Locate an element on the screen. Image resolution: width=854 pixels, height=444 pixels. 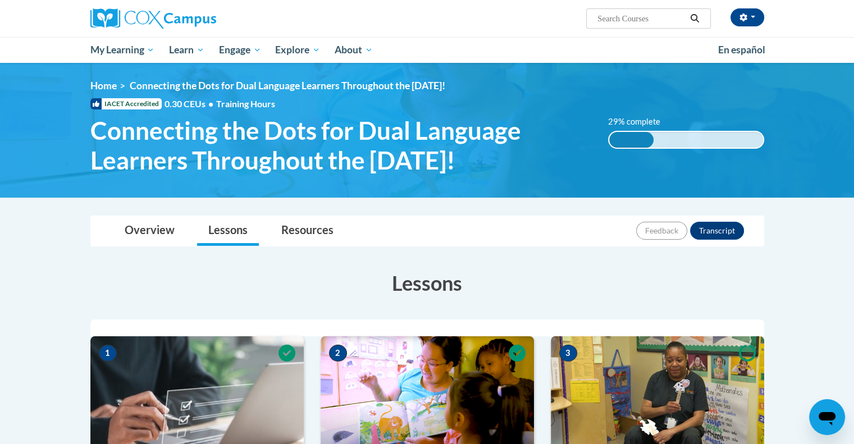
a: Lessons is located at coordinates (228, 231).